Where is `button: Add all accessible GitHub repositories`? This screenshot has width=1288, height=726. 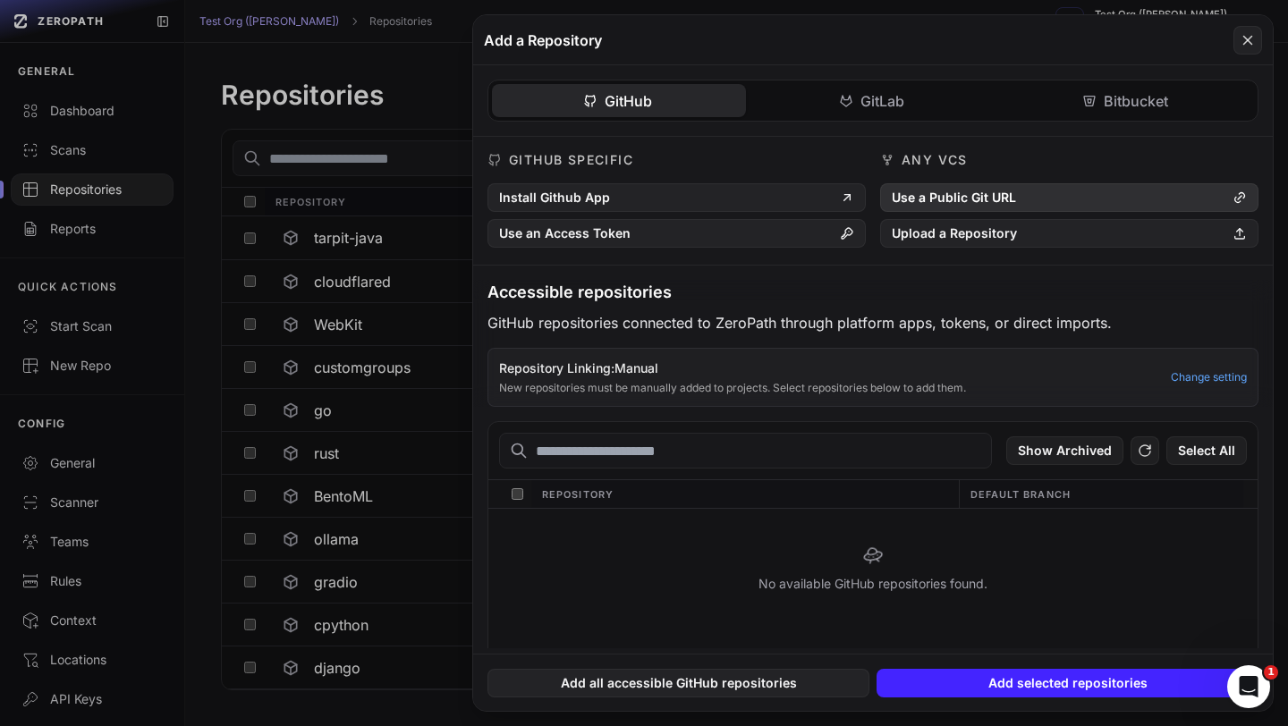
button: Add all accessible GitHub repositories is located at coordinates (678, 683).